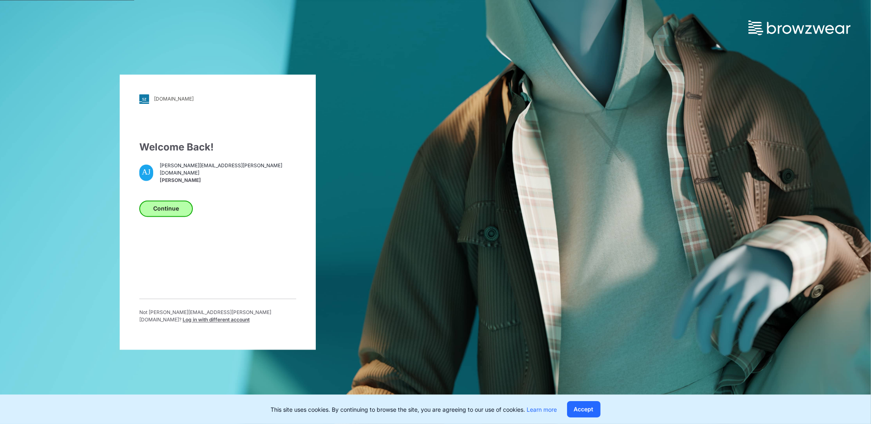 The height and width of the screenshot is (424, 871). What do you see at coordinates (218, 147) in the screenshot?
I see `div: Welcome Back!` at bounding box center [218, 147].